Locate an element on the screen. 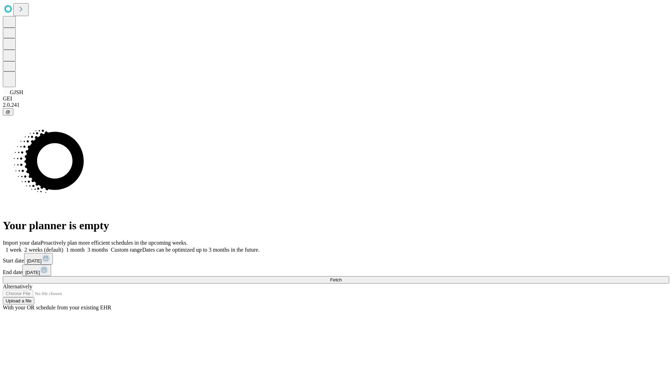 The width and height of the screenshot is (672, 378). div: Start date is located at coordinates (336, 259).